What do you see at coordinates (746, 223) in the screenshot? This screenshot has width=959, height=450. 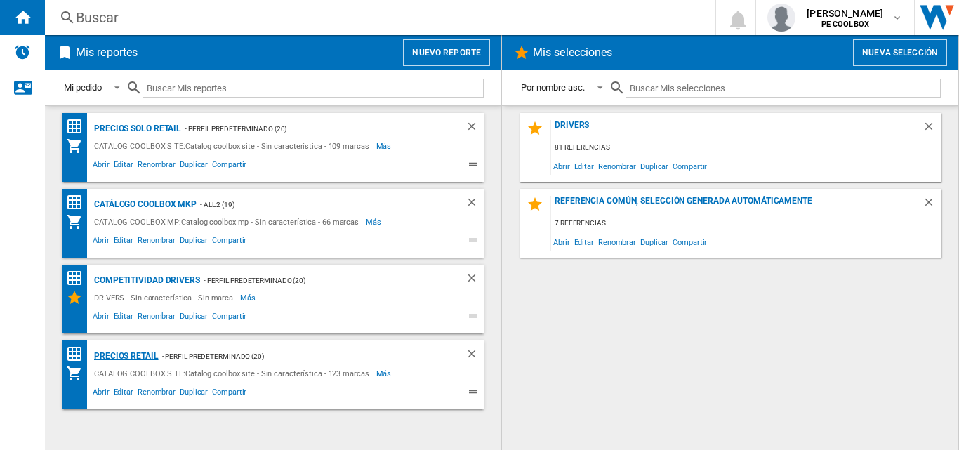 I see `div: 7 referencias` at bounding box center [746, 223].